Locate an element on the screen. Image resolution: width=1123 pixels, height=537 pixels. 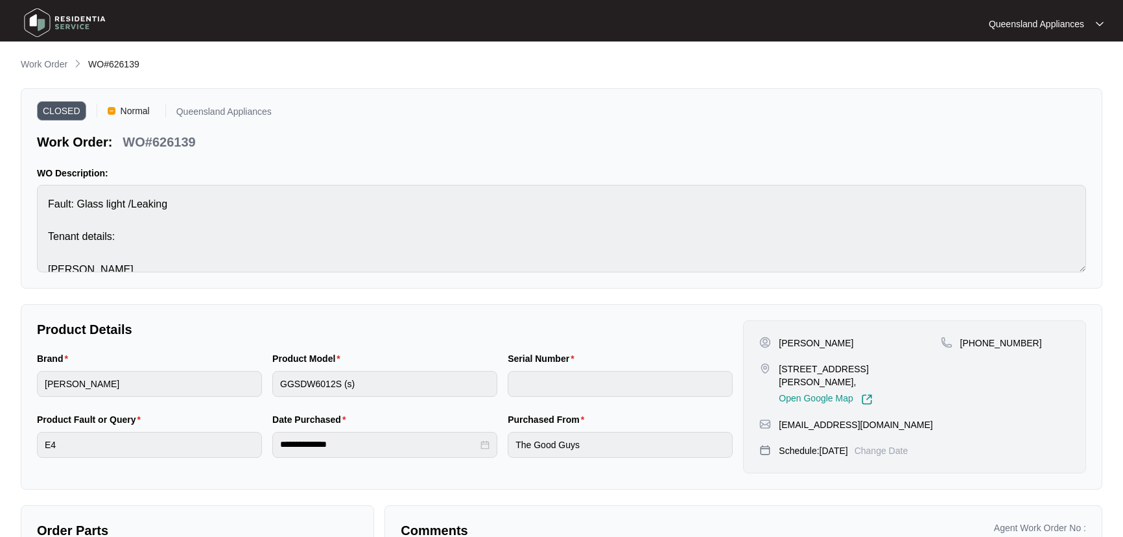
p: Product Details is located at coordinates (385, 329).